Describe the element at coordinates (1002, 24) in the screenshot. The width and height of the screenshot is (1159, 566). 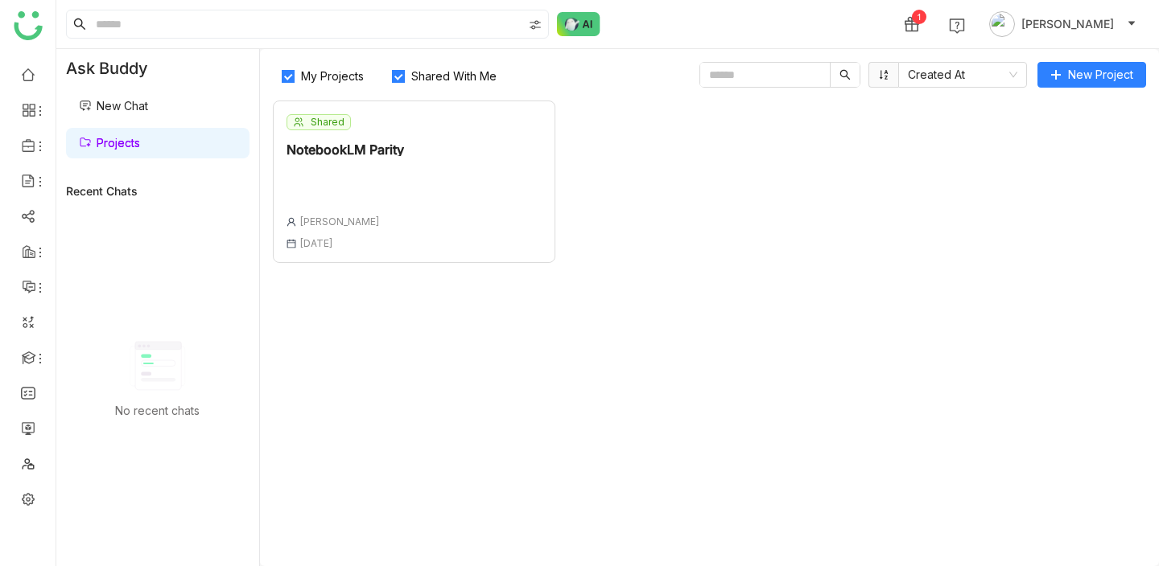
I see `img: avatar` at that location.